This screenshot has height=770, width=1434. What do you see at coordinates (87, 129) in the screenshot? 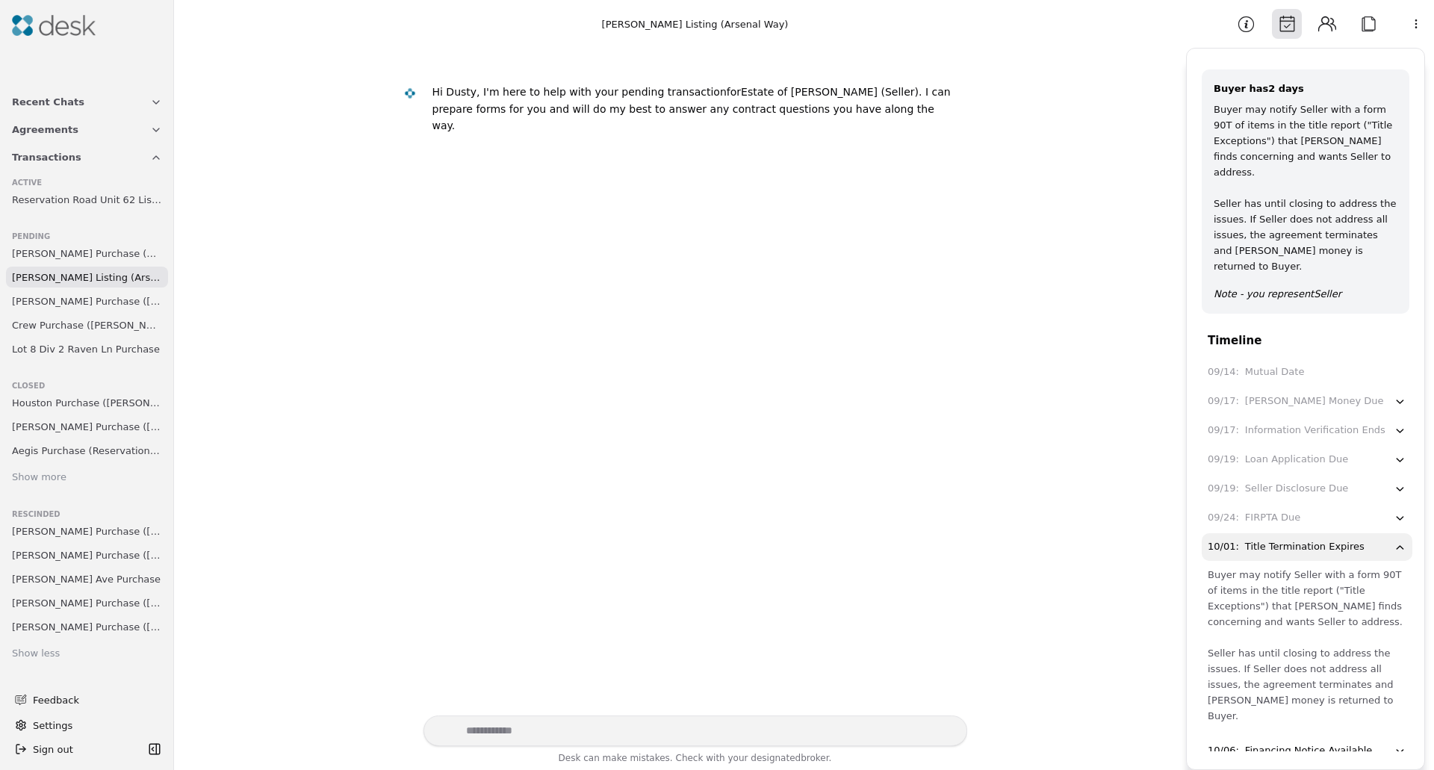
I see `button: Agreements` at bounding box center [87, 129].